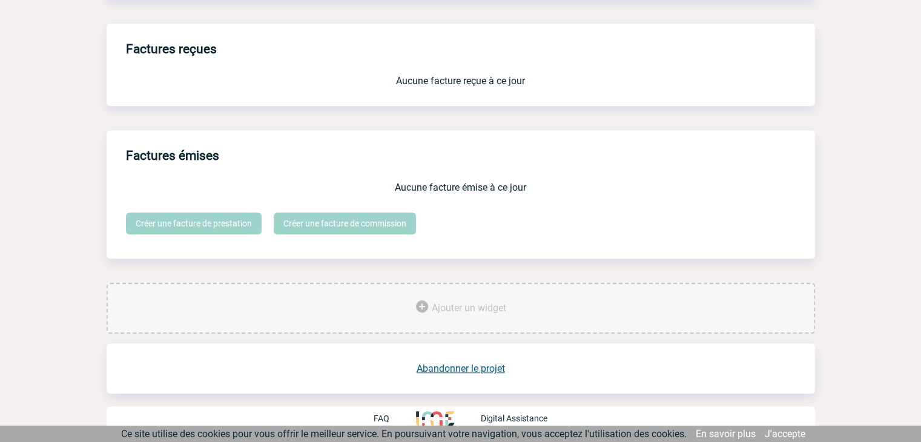  I want to click on div: Ajouter des outils d'aide à la gestion de votre événement, so click(461, 308).